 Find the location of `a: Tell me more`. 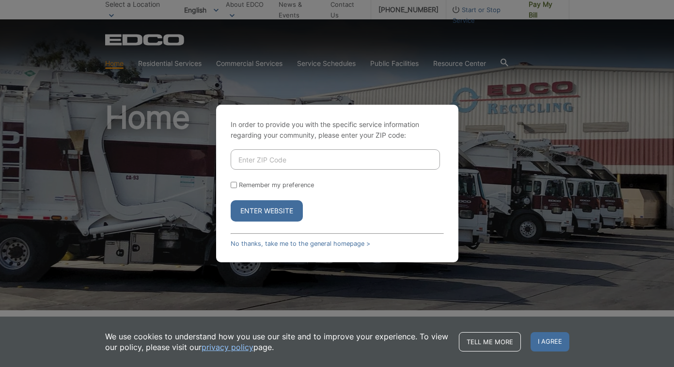

a: Tell me more is located at coordinates (490, 342).